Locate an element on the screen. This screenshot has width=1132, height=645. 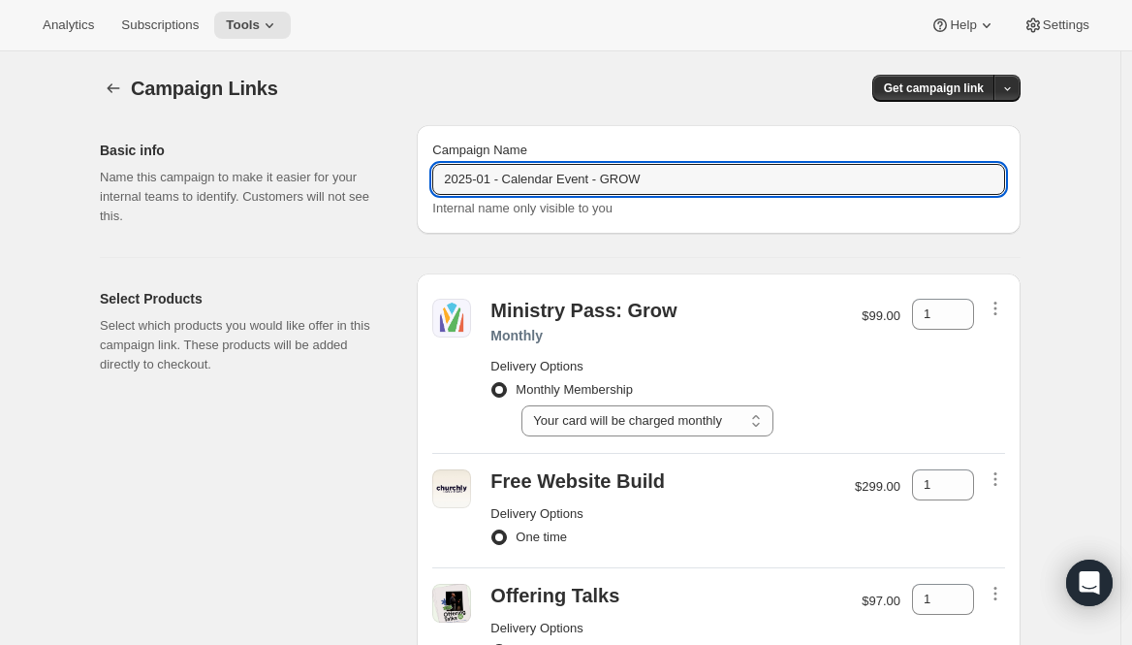
div: Ministry Pass: Grow is located at coordinates (584, 310).